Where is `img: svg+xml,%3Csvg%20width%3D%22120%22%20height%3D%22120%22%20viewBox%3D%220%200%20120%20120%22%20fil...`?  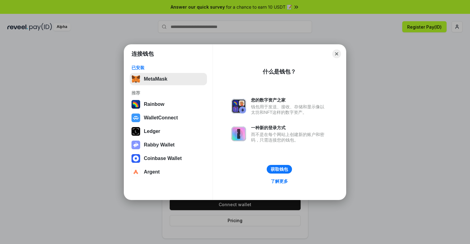
img: svg+xml,%3Csvg%20width%3D%22120%22%20height%3D%22120%22%20viewBox%3D%220%200%20120%20120%22%20fil... is located at coordinates (136, 104).